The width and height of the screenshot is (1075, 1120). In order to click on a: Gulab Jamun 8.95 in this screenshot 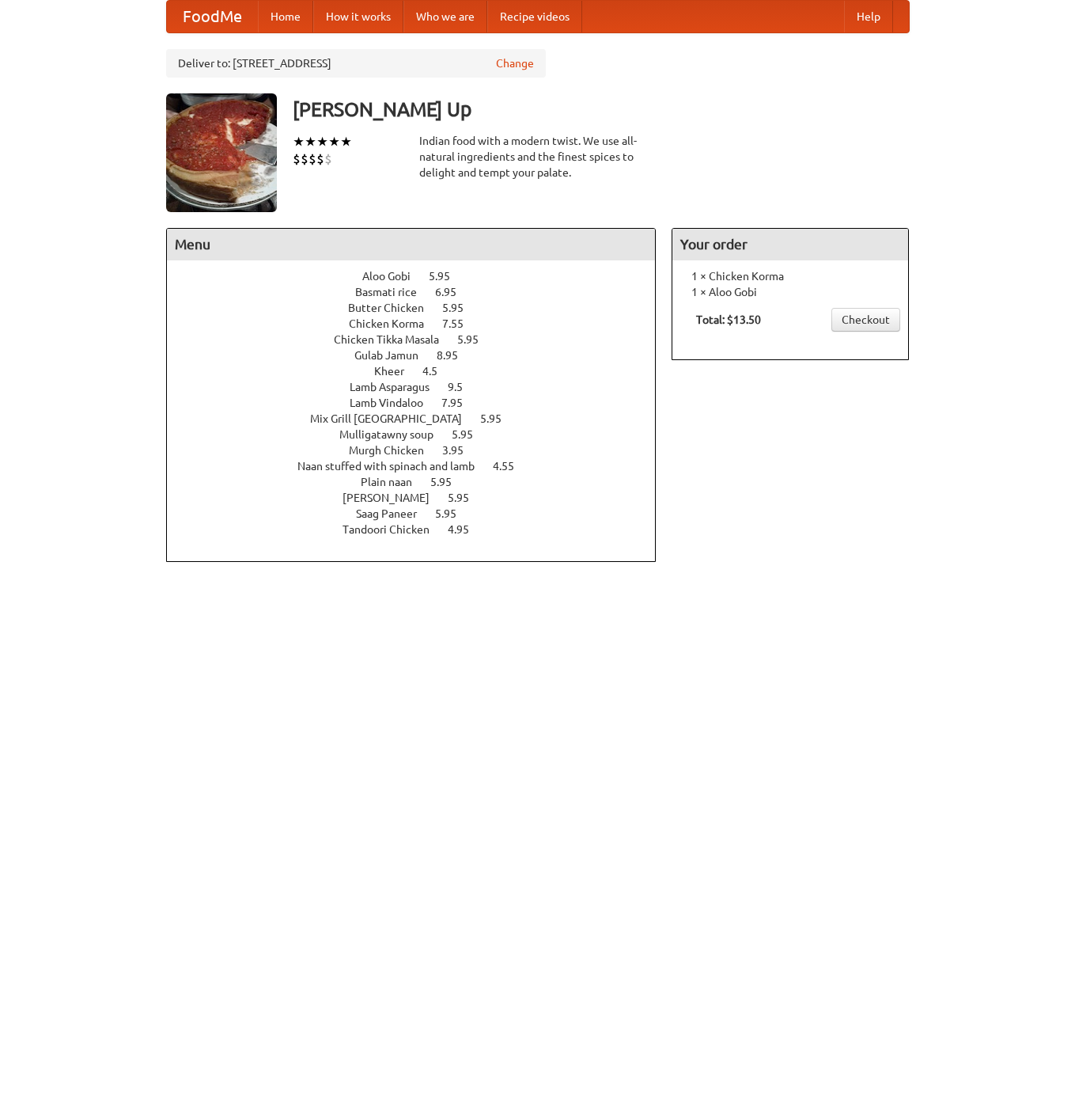, I will do `click(421, 356)`.